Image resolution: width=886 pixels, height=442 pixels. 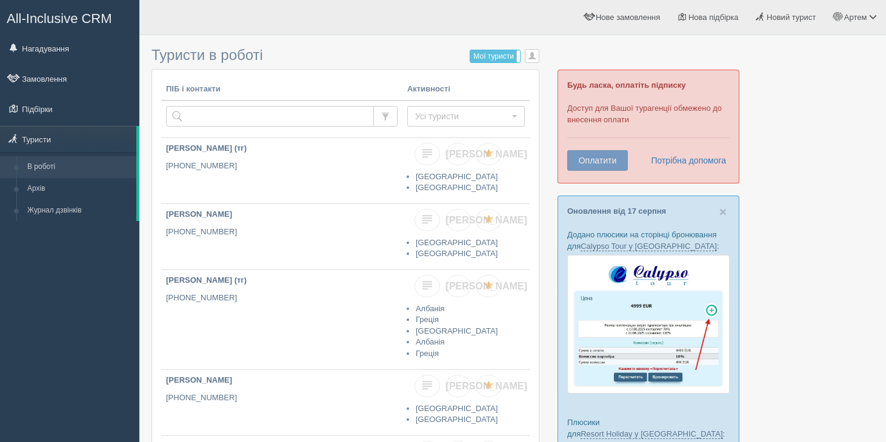 What do you see at coordinates (270, 116) in the screenshot?
I see `input: Пошук за ПІБ, паспортом або контактами` at bounding box center [270, 116].